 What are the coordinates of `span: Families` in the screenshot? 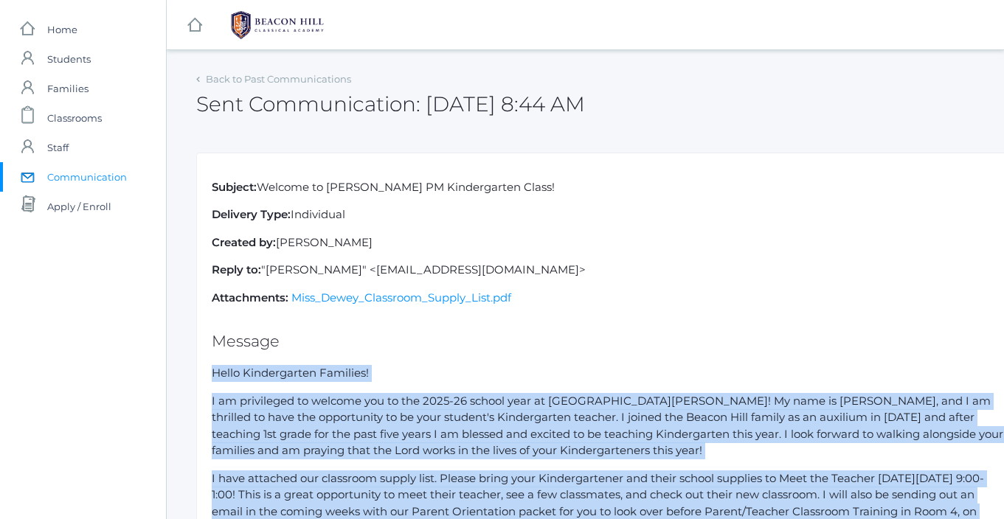 It's located at (68, 89).